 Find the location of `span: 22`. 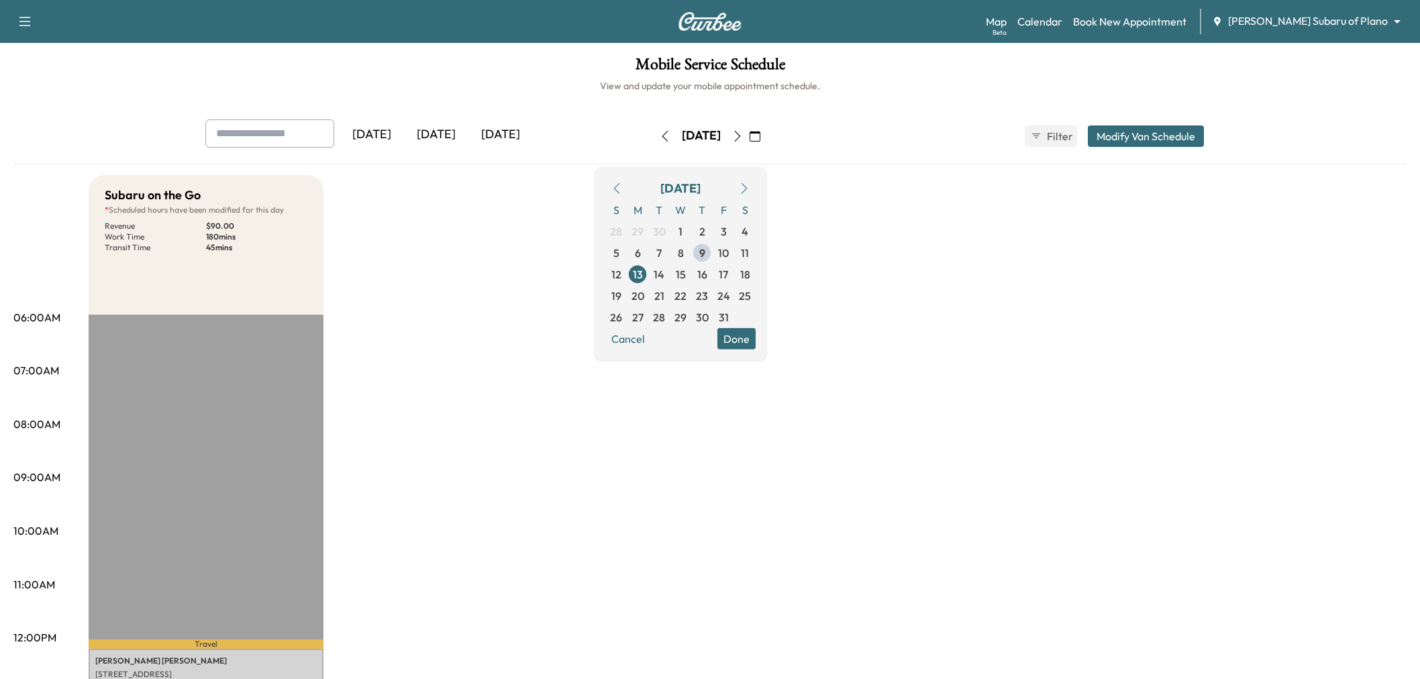

span: 22 is located at coordinates (680, 295).